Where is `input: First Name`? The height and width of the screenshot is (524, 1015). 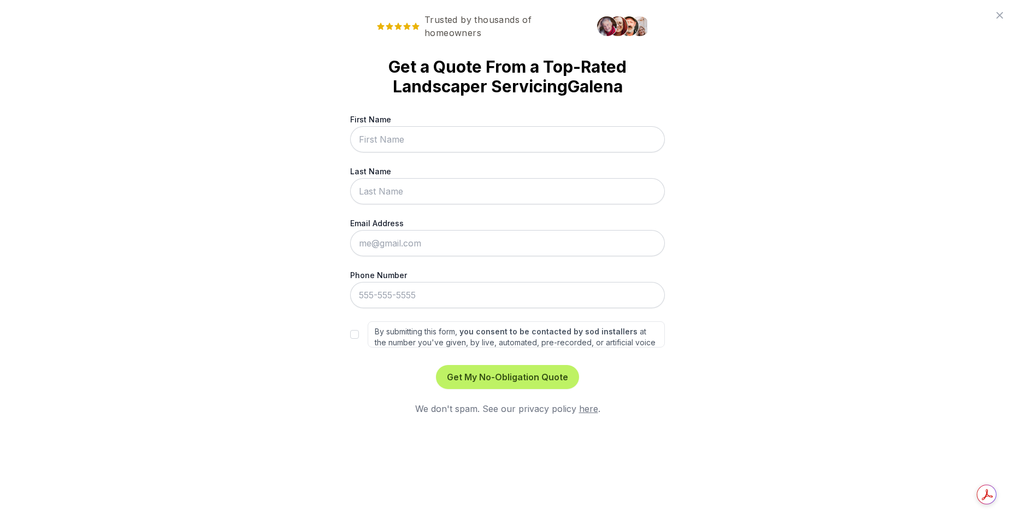 input: First Name is located at coordinates (508, 139).